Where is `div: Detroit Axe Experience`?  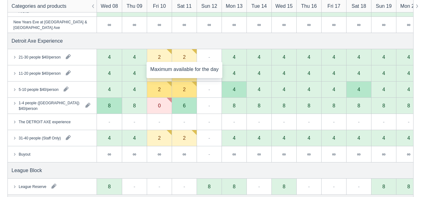
div: Detroit Axe Experience is located at coordinates (37, 41).